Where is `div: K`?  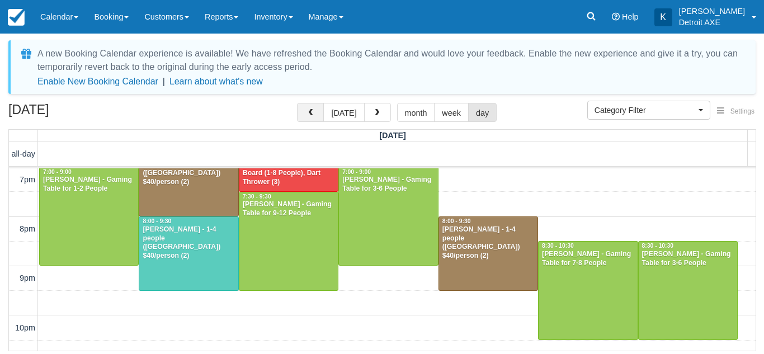 div: K is located at coordinates (664, 17).